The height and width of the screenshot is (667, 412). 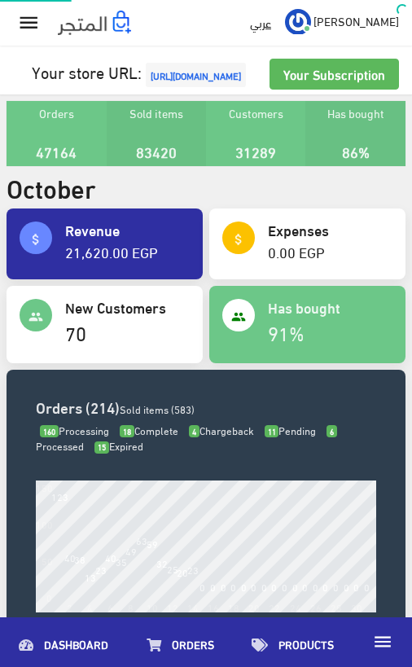 I want to click on a: 83420, so click(x=156, y=151).